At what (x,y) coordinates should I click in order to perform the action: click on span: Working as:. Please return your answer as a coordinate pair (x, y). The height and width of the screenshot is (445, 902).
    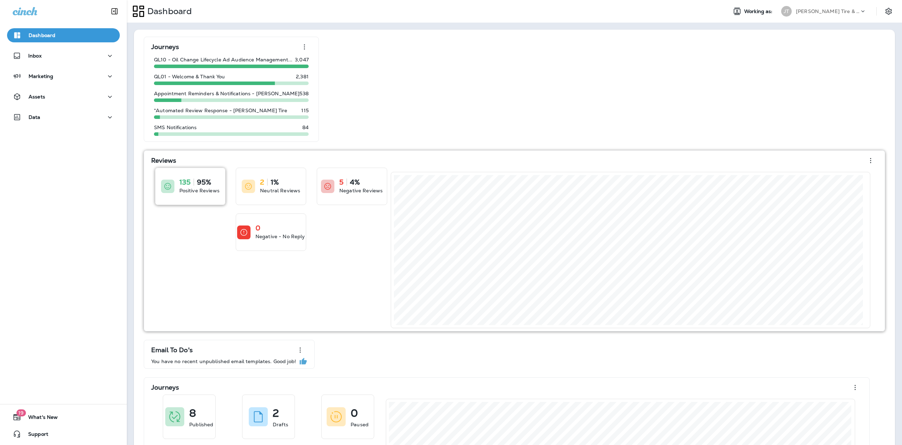
    Looking at the image, I should click on (759, 11).